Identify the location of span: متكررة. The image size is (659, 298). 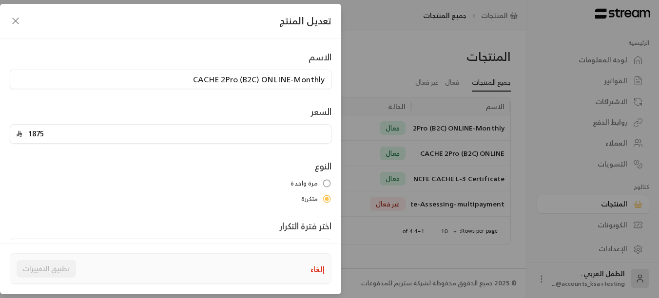
(309, 199).